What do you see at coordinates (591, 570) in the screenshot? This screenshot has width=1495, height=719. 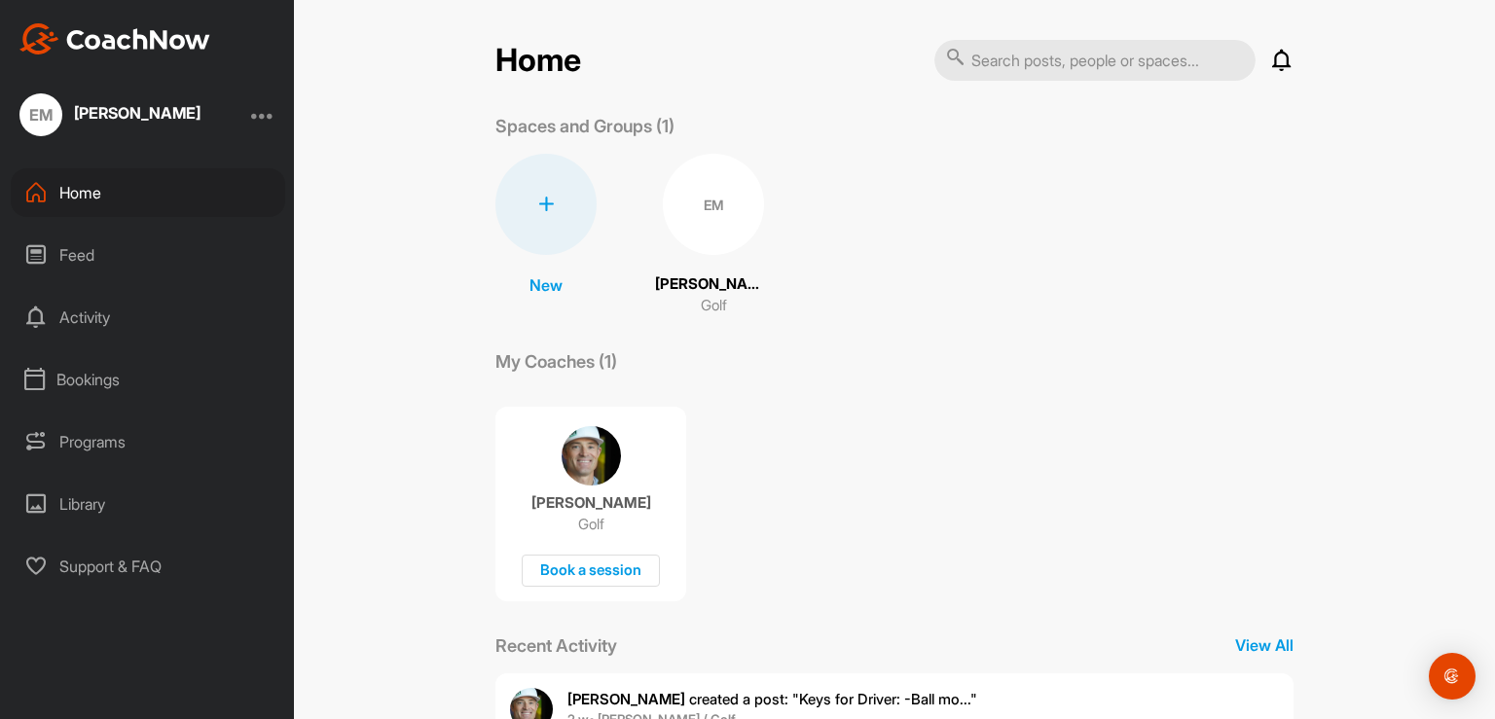 I see `div: Book a session` at bounding box center [591, 570].